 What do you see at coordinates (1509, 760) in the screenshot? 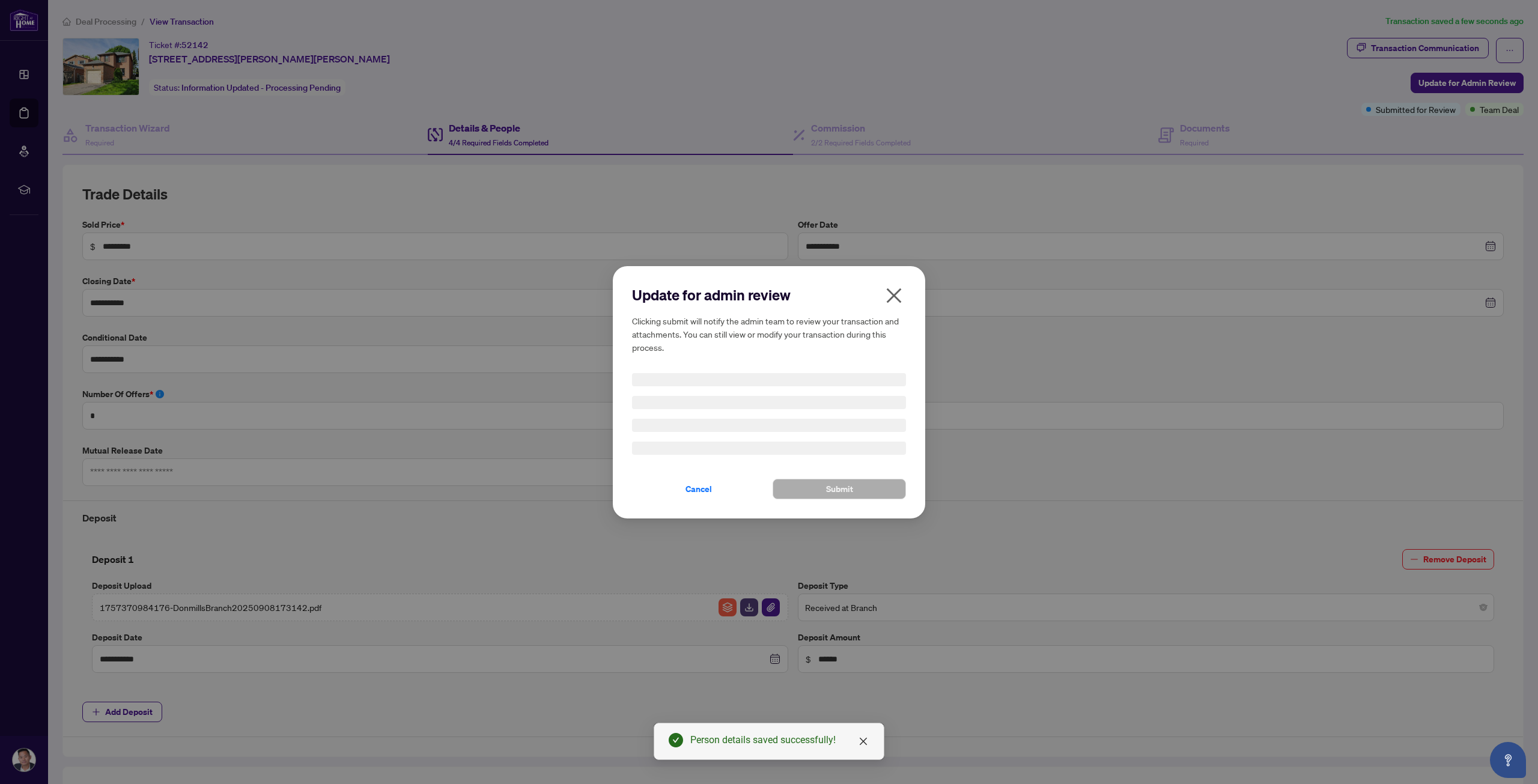
I see `button: Open asap` at bounding box center [1509, 760].